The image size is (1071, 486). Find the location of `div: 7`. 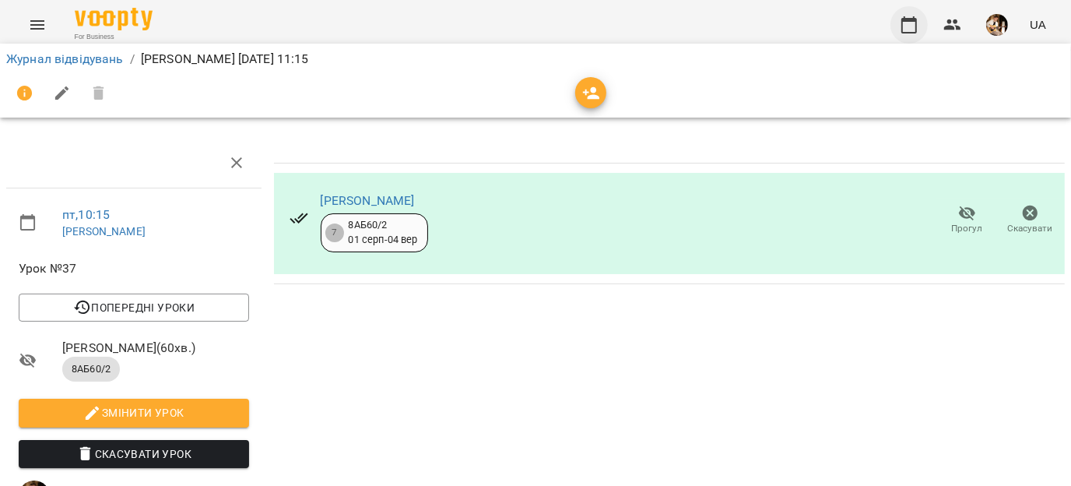

div: 7 is located at coordinates (335, 233).